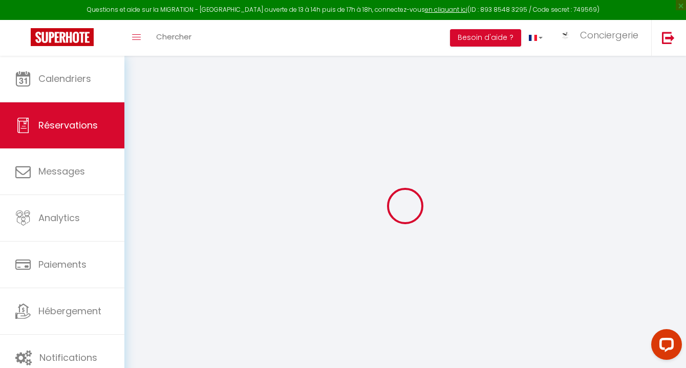 Image resolution: width=686 pixels, height=368 pixels. I want to click on span: Analytics, so click(59, 218).